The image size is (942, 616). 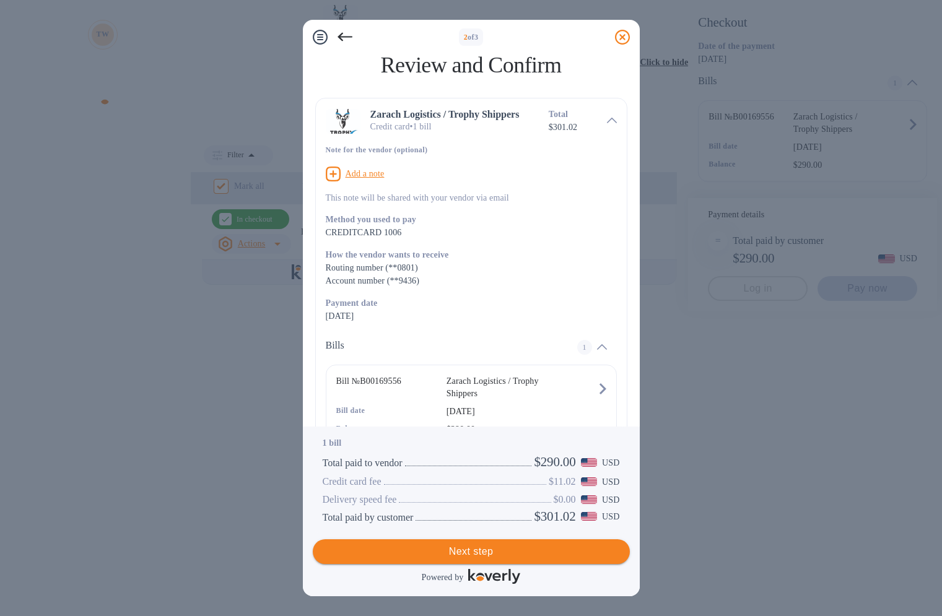 What do you see at coordinates (368, 518) in the screenshot?
I see `h3: Total paid by customer` at bounding box center [368, 518].